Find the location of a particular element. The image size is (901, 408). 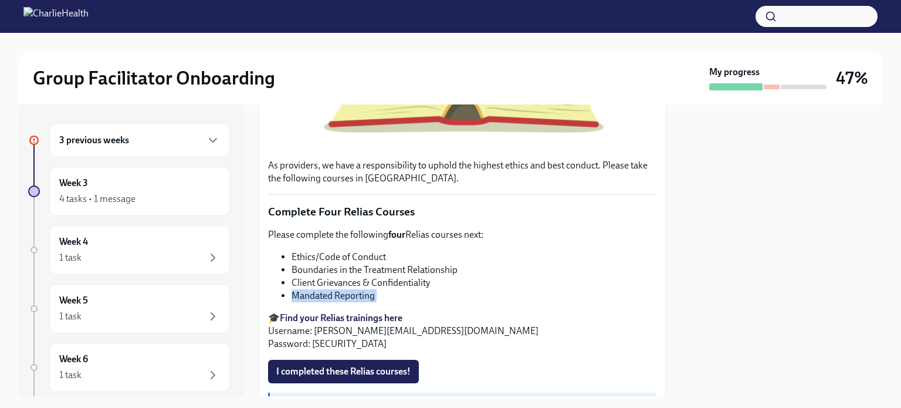

a: Find your Relias trainings here is located at coordinates (341, 317).